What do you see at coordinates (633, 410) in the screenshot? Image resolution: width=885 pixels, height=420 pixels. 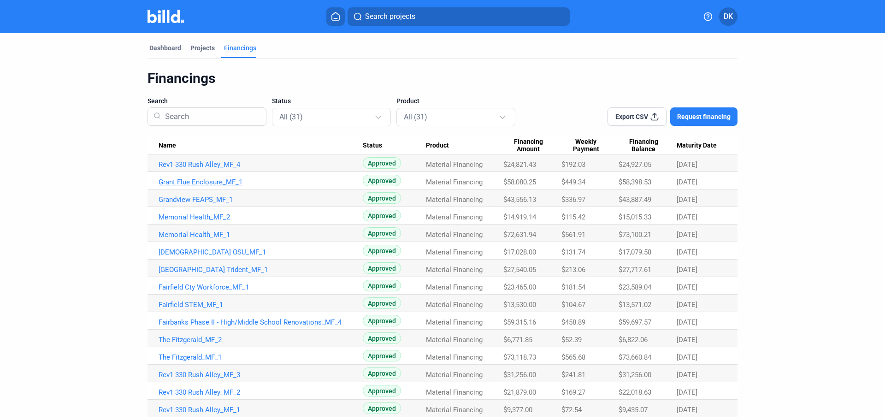 I see `span: $9,435.07` at bounding box center [633, 410].